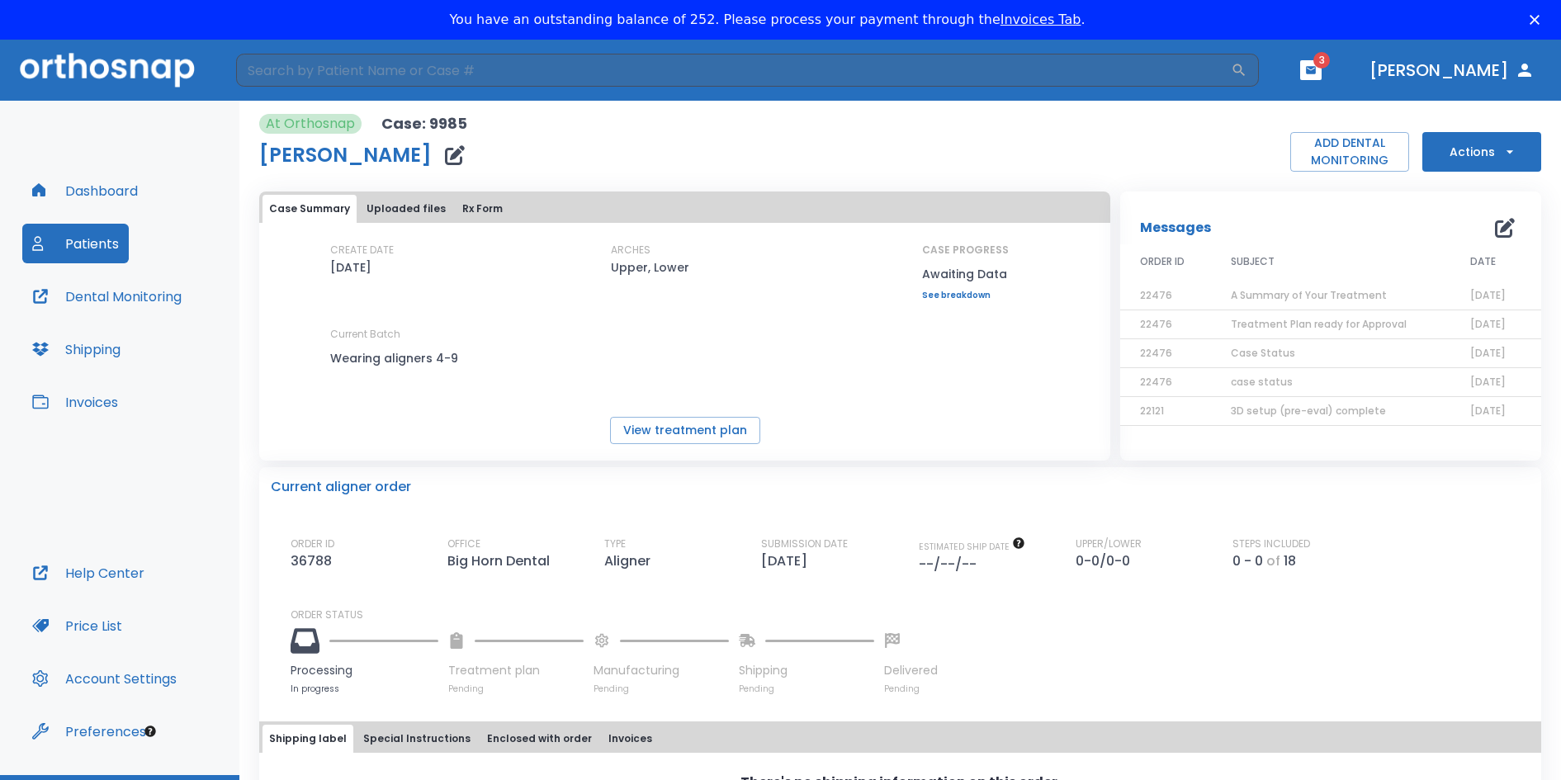  I want to click on a: Account Settings, so click(104, 679).